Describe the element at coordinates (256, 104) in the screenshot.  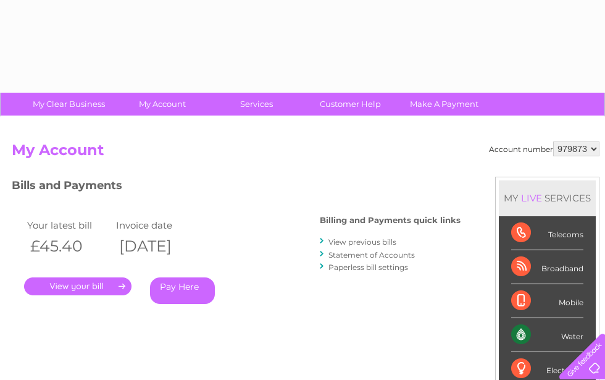
I see `a: Services` at that location.